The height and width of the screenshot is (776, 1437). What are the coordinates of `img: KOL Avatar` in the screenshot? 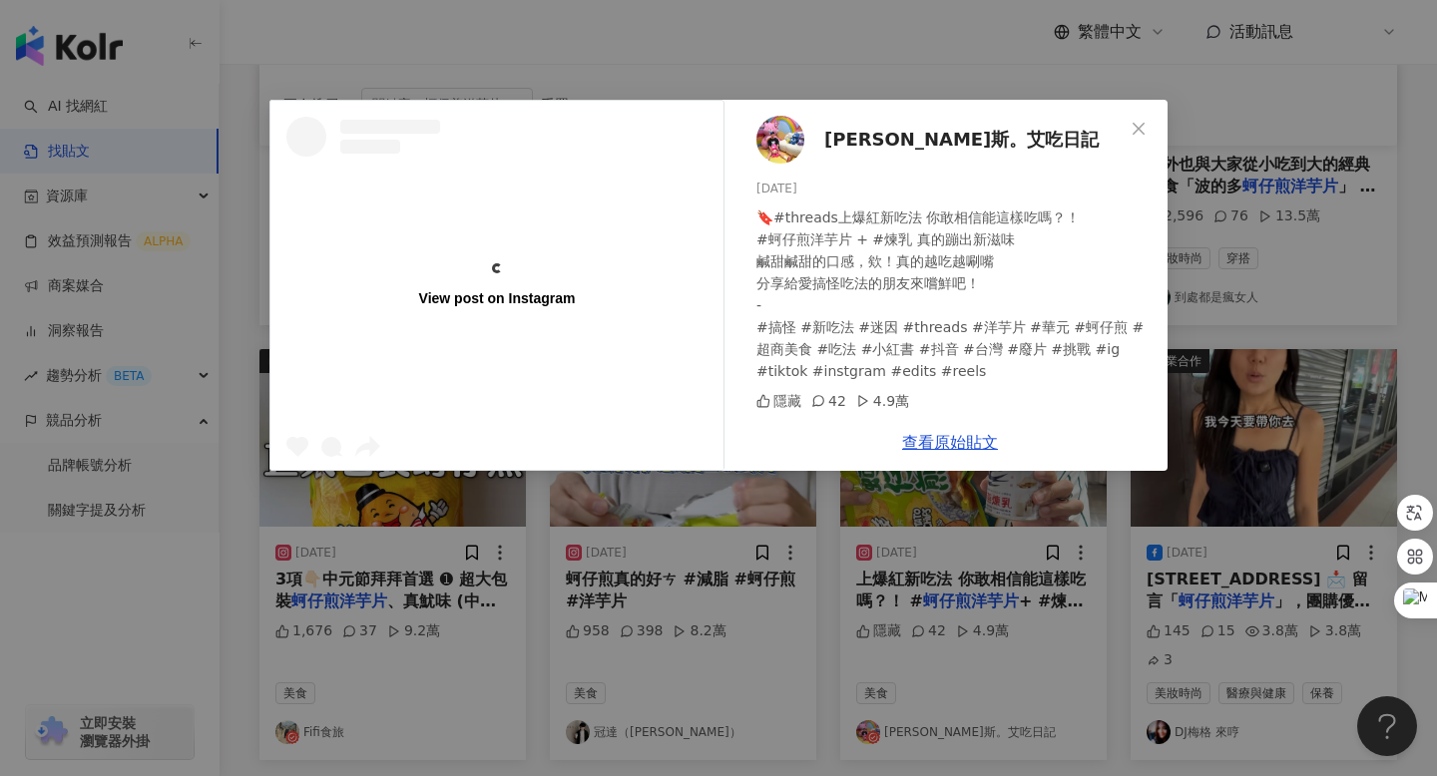 It's located at (780, 140).